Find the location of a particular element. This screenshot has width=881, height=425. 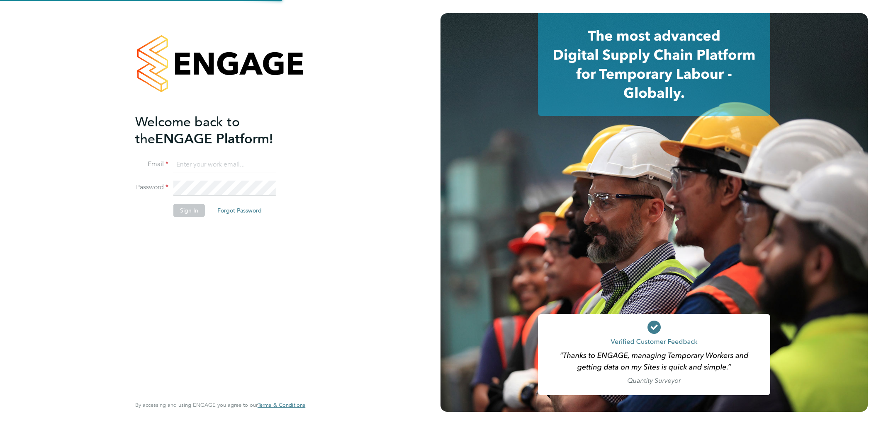

a: Terms & Conditions is located at coordinates (281, 405).